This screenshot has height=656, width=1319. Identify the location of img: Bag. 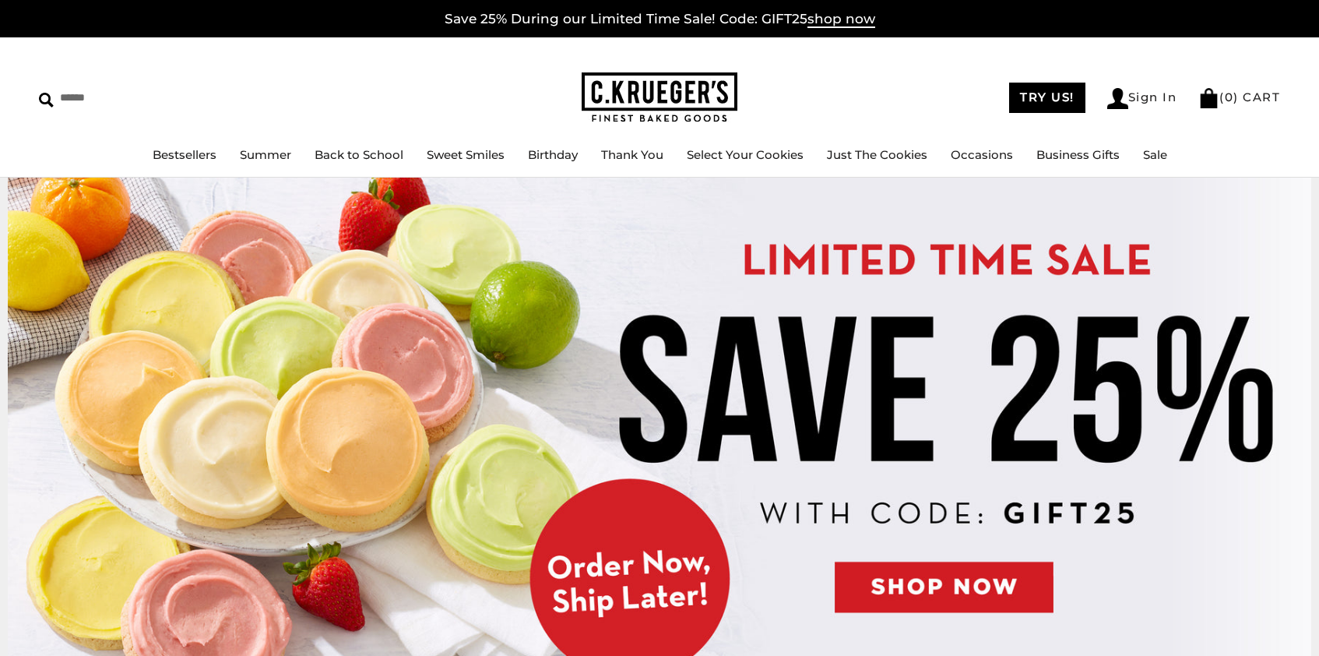
(1209, 98).